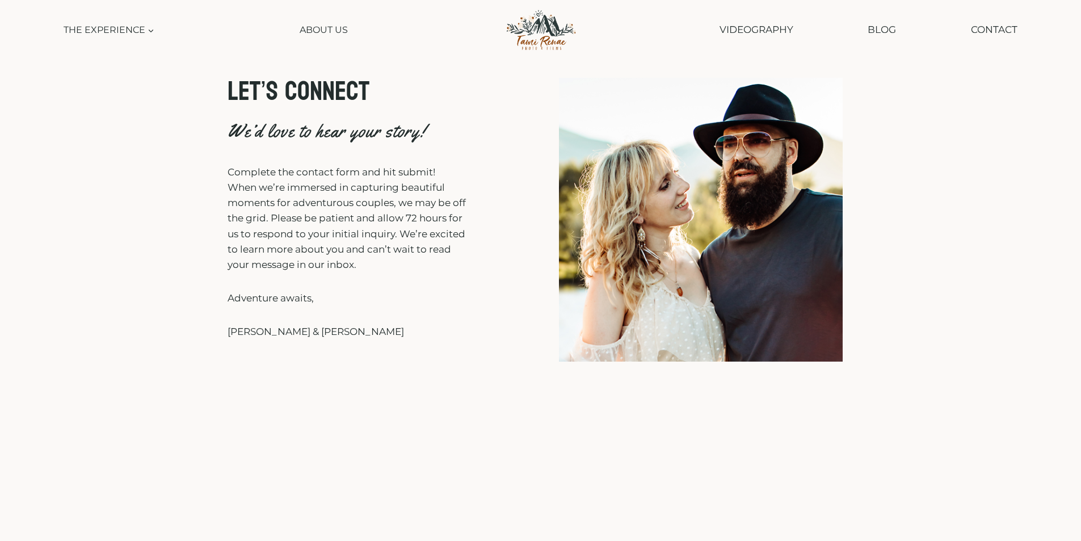  I want to click on nav: Primary, so click(205, 30).